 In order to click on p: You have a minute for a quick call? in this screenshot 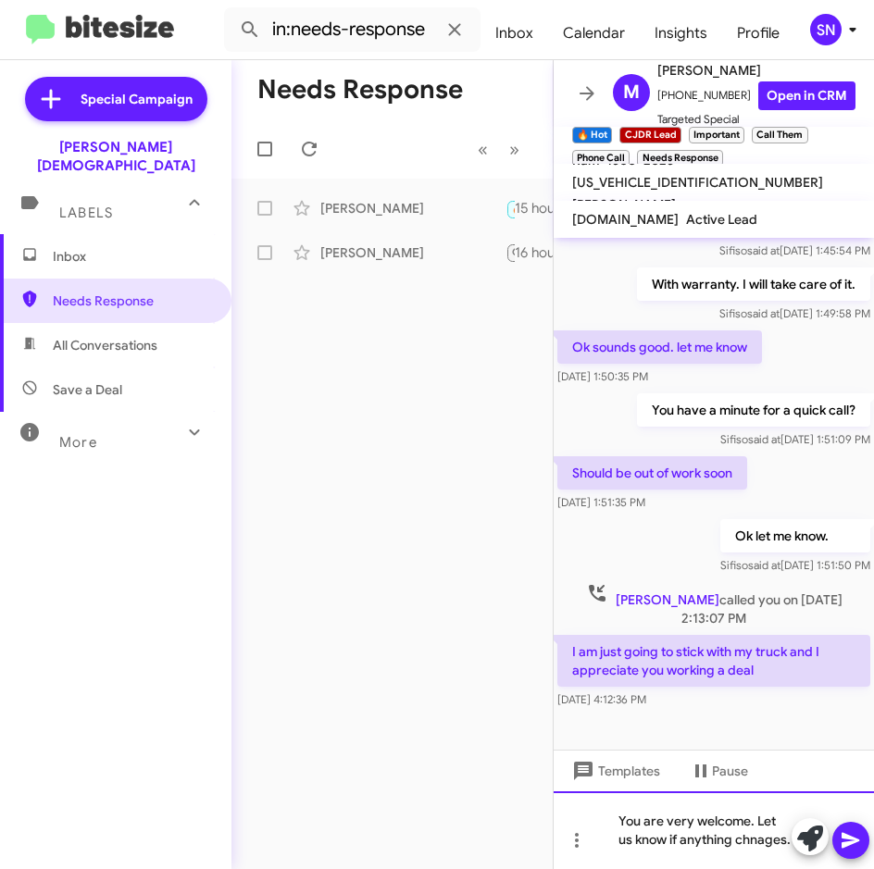, I will do `click(753, 410)`.